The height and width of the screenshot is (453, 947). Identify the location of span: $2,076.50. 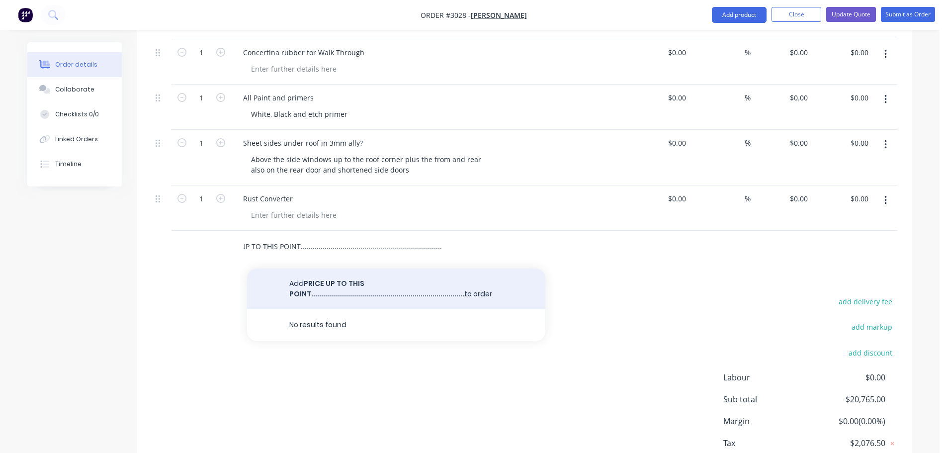
(849, 443).